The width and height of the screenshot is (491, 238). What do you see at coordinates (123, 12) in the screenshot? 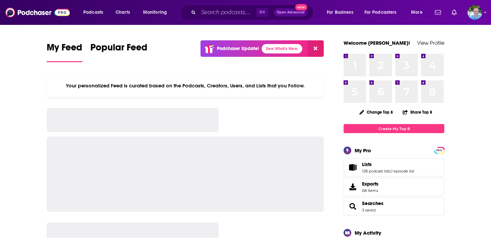
I see `span: Charts` at bounding box center [123, 12].